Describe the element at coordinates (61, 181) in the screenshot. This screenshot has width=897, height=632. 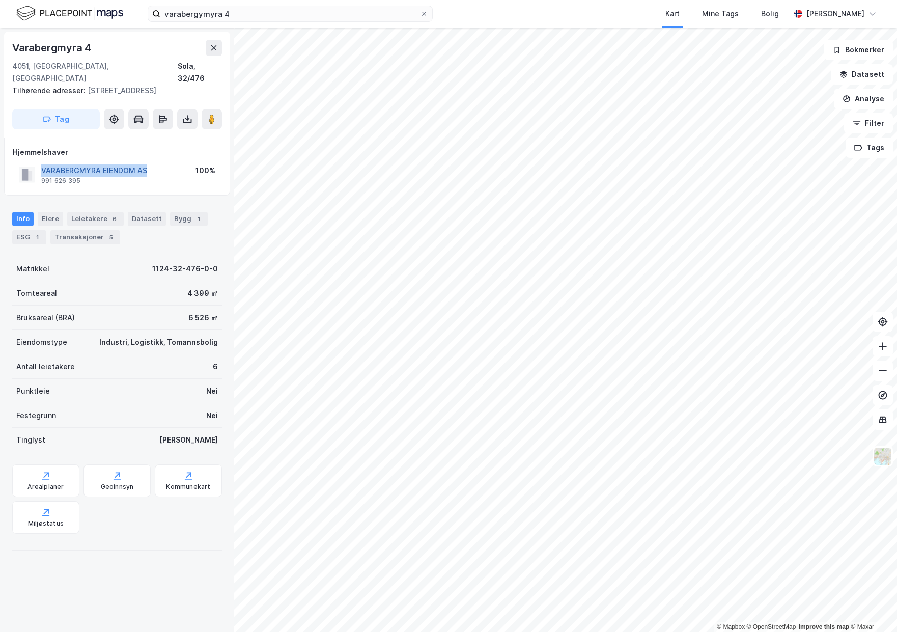
I see `div: 991 626 395` at that location.